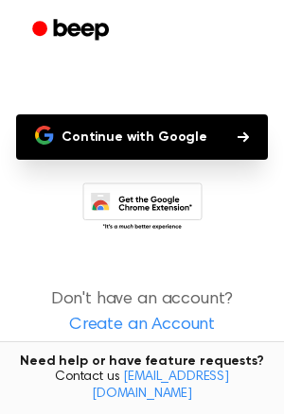 The height and width of the screenshot is (414, 284). What do you see at coordinates (142, 313) in the screenshot?
I see `p: Don't have an account?` at bounding box center [142, 313].